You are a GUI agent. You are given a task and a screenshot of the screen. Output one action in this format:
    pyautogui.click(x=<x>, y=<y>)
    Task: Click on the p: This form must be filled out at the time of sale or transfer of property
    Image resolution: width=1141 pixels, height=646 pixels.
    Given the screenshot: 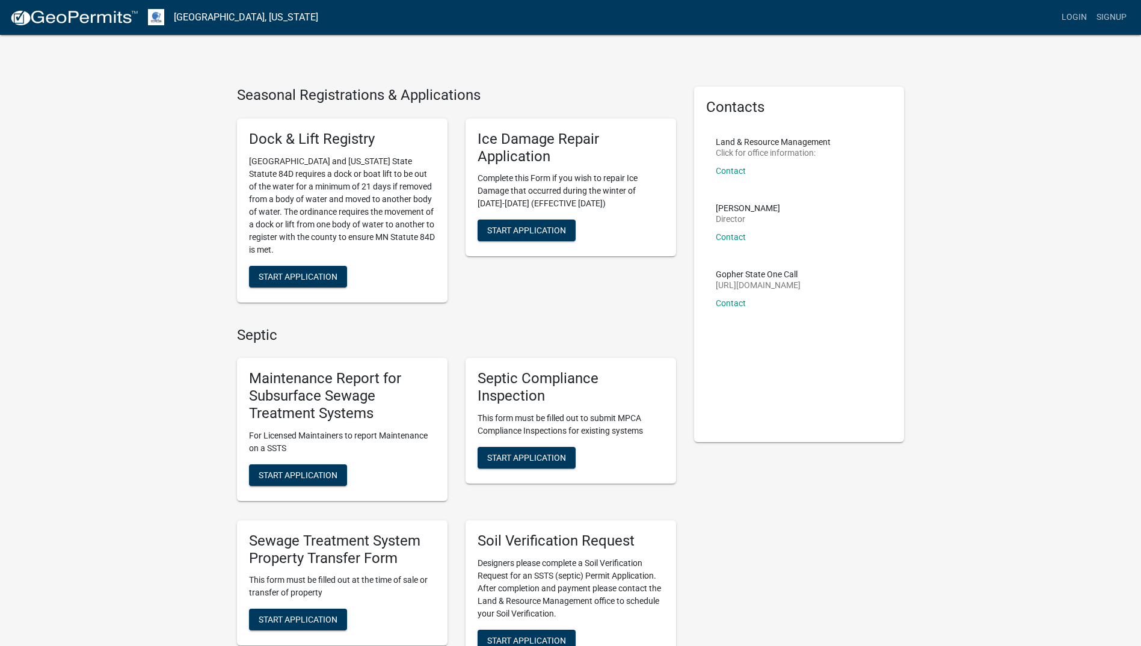 What is the action you would take?
    pyautogui.click(x=342, y=586)
    